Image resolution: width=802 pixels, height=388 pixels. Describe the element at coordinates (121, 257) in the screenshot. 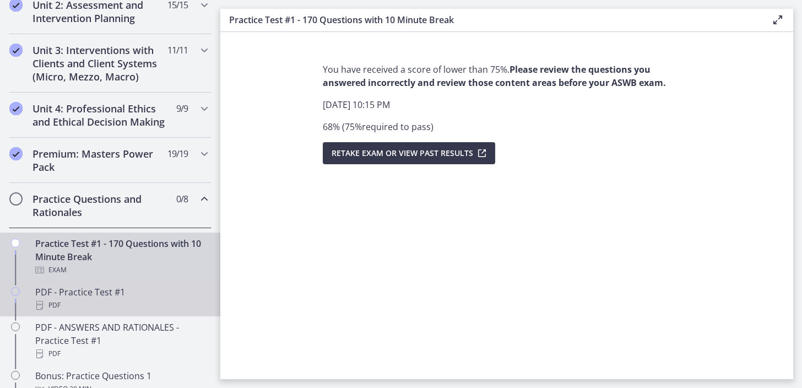

I see `div: Practice Test #1 - 170 Questions with 10 Minute Break` at that location.